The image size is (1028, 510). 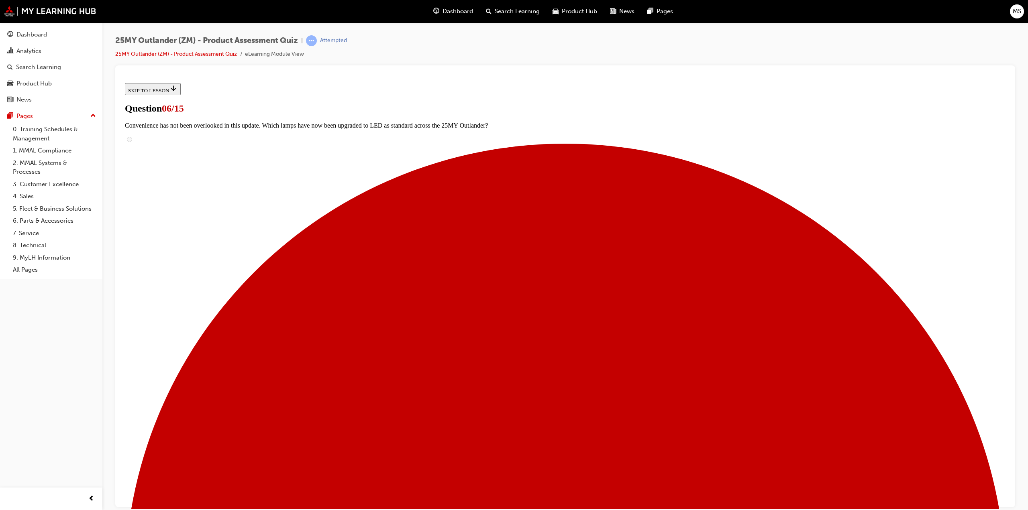 What do you see at coordinates (333, 41) in the screenshot?
I see `div: Attempted` at bounding box center [333, 41].